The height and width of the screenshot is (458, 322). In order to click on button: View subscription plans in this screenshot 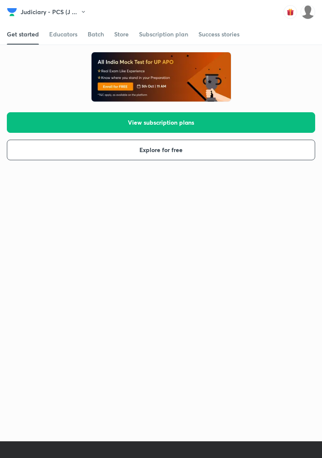, I will do `click(161, 122)`.